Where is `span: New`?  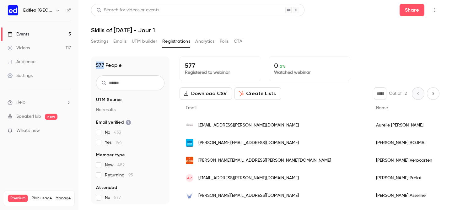 span: New is located at coordinates (114, 165).